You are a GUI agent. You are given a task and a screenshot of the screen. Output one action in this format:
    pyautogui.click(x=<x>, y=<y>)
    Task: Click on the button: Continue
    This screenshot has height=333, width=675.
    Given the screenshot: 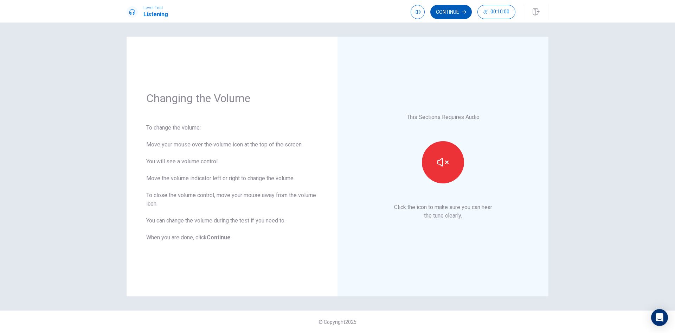 What is the action you would take?
    pyautogui.click(x=451, y=12)
    